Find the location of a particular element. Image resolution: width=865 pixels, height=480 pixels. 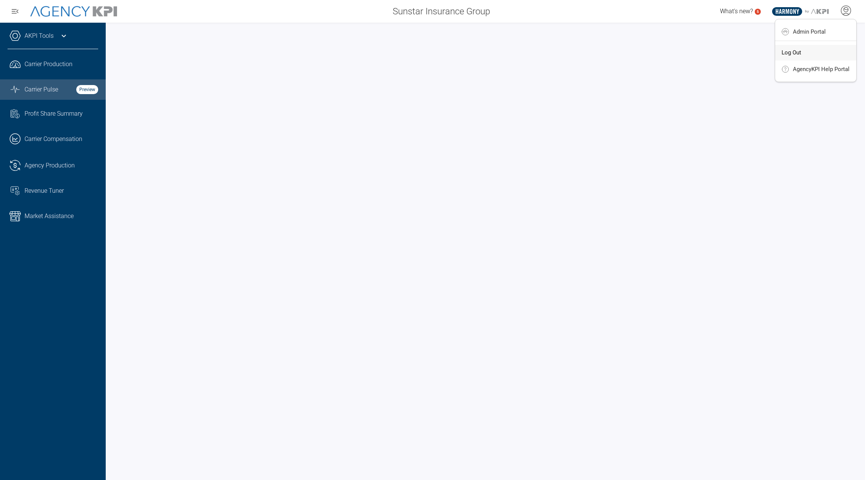

span: Admin Portal is located at coordinates (809, 32).